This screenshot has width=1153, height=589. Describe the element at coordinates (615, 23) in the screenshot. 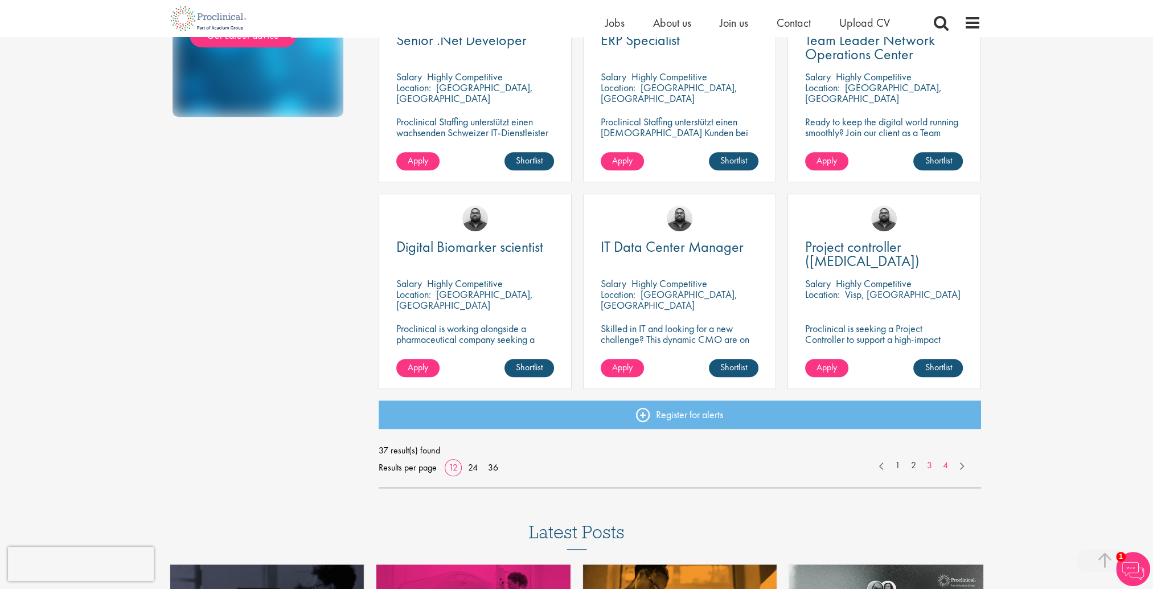

I see `span: Jobs` at that location.